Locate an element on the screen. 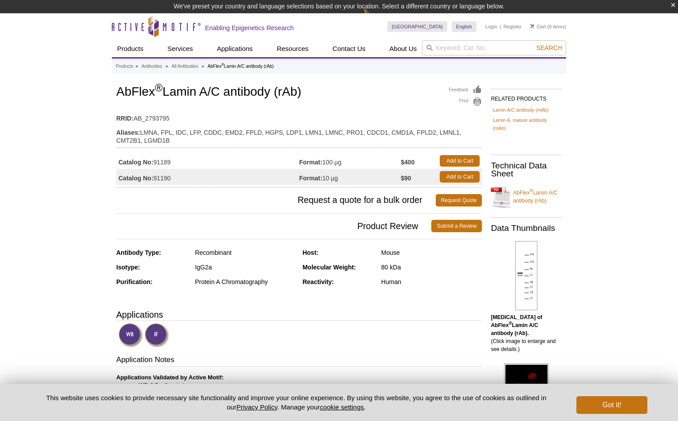 This screenshot has width=678, height=421. span: Request a quote for a bulk order is located at coordinates (276, 200).